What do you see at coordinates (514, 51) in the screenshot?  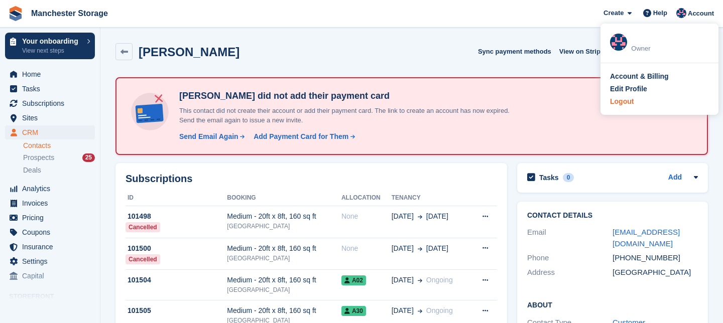 I see `button: Sync payment methods` at bounding box center [514, 51].